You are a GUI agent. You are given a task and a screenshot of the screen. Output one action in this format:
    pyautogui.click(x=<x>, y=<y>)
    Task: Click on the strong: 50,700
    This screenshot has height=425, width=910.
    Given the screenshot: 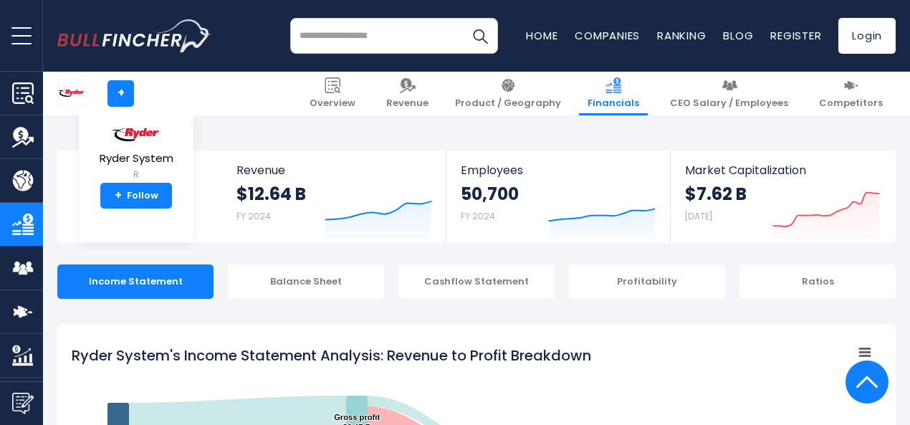 What is the action you would take?
    pyautogui.click(x=489, y=193)
    